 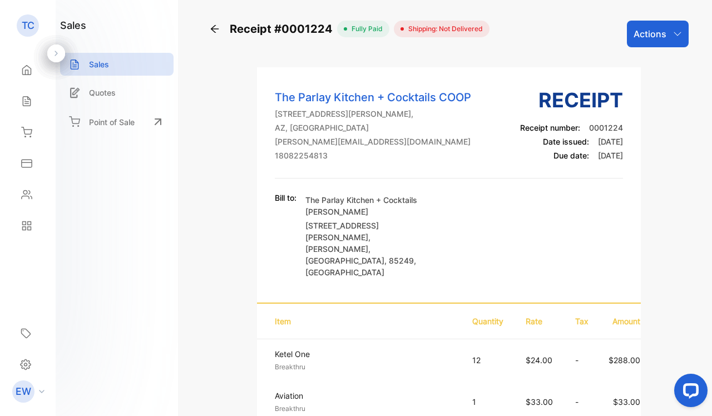 What do you see at coordinates (488, 402) in the screenshot?
I see `p: 1` at bounding box center [488, 402].